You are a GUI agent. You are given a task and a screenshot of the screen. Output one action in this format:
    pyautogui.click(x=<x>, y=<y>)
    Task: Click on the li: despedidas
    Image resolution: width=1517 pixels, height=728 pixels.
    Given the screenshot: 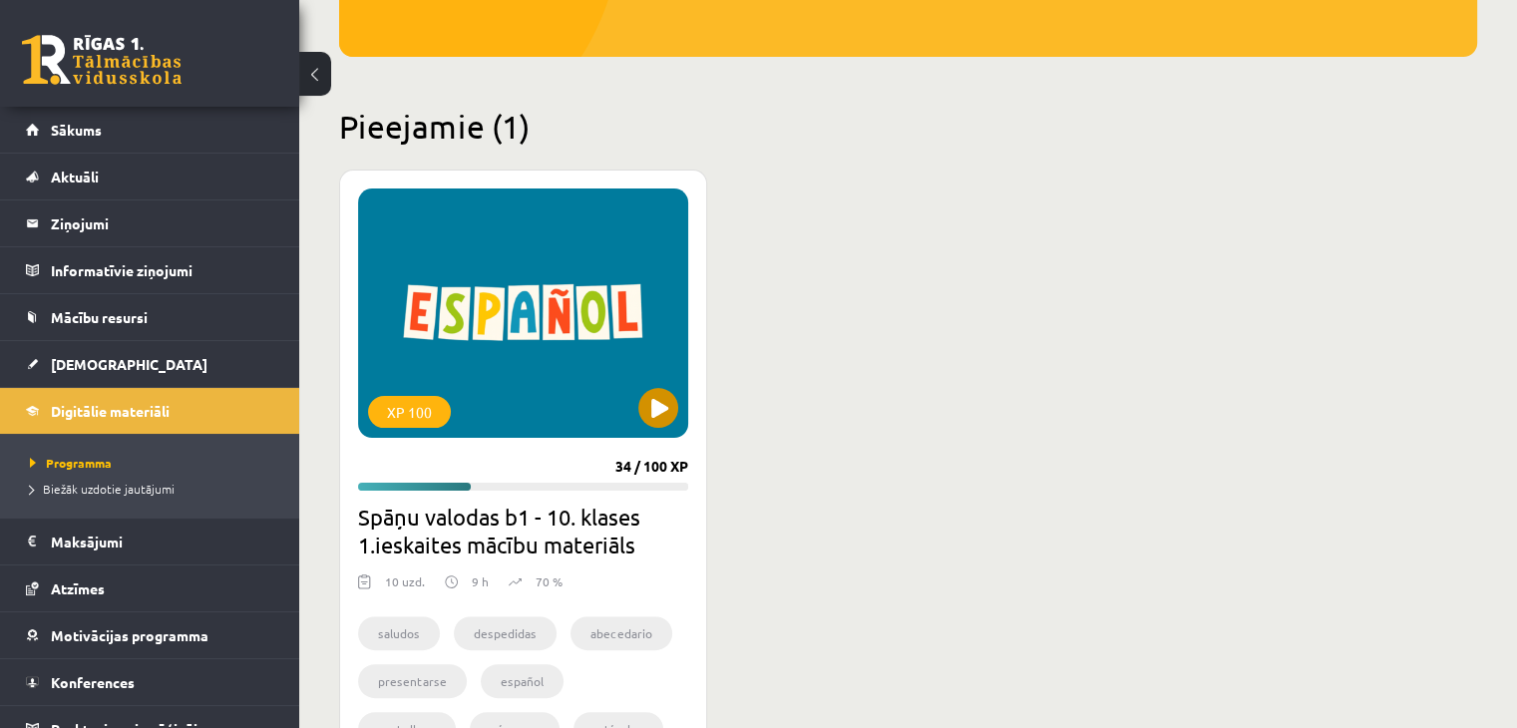 What is the action you would take?
    pyautogui.click(x=505, y=633)
    